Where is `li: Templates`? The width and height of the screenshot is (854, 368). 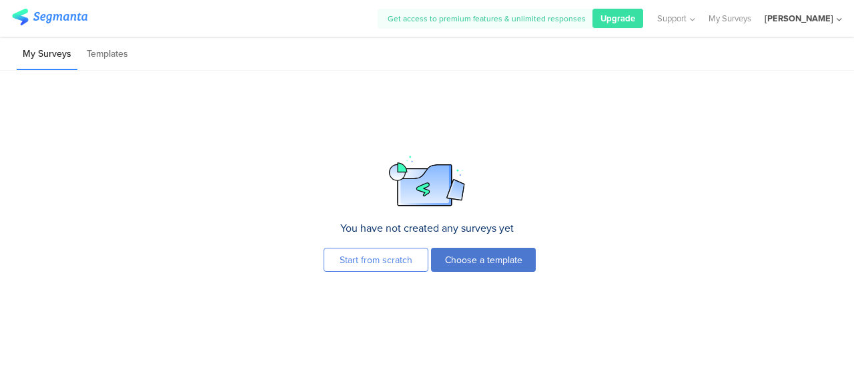 li: Templates is located at coordinates (107, 54).